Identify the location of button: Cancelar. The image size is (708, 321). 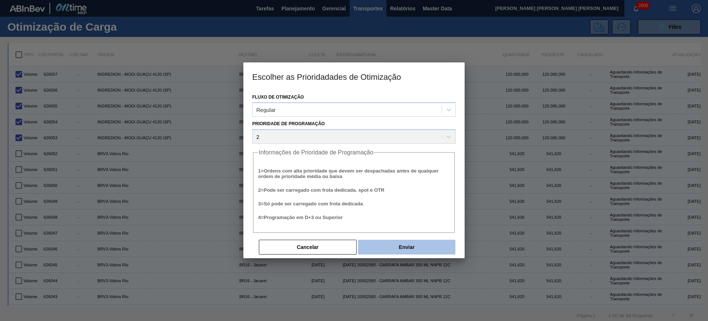
(308, 247).